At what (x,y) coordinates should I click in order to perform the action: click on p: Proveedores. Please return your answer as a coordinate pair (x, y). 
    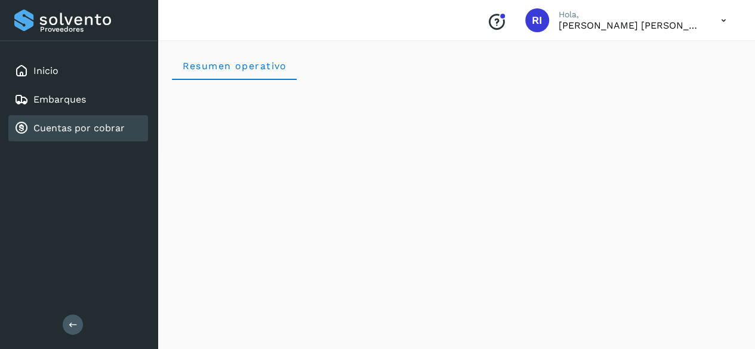
    Looking at the image, I should click on (91, 29).